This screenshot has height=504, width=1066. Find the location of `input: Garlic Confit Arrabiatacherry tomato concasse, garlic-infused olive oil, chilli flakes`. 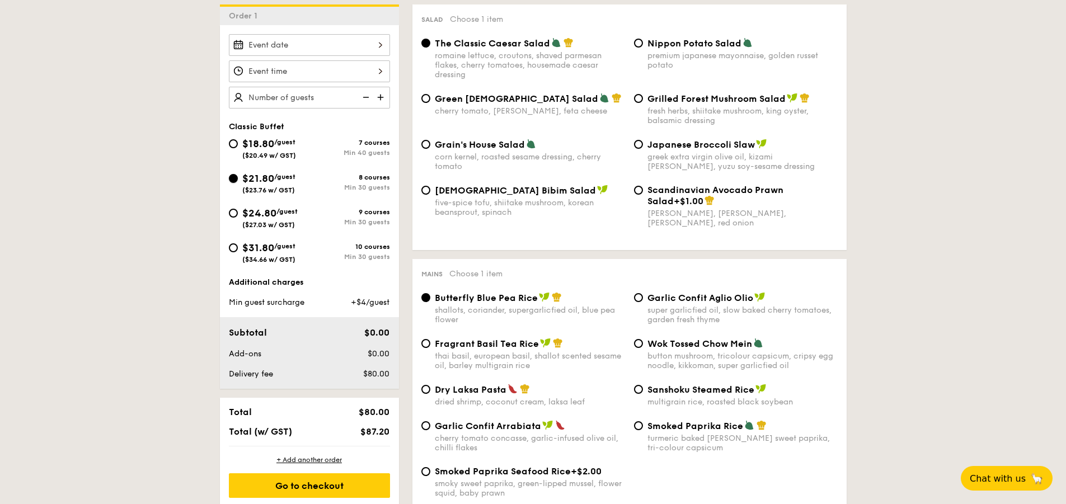

input: Garlic Confit Arrabiatacherry tomato concasse, garlic-infused olive oil, chilli flakes is located at coordinates (426, 426).